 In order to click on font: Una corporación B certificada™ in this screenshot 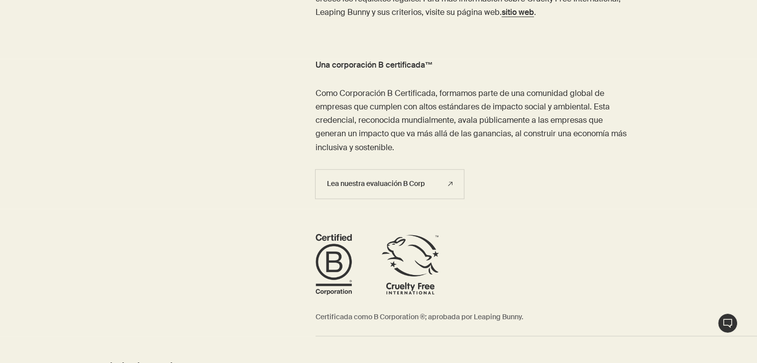, I will do `click(374, 65)`.